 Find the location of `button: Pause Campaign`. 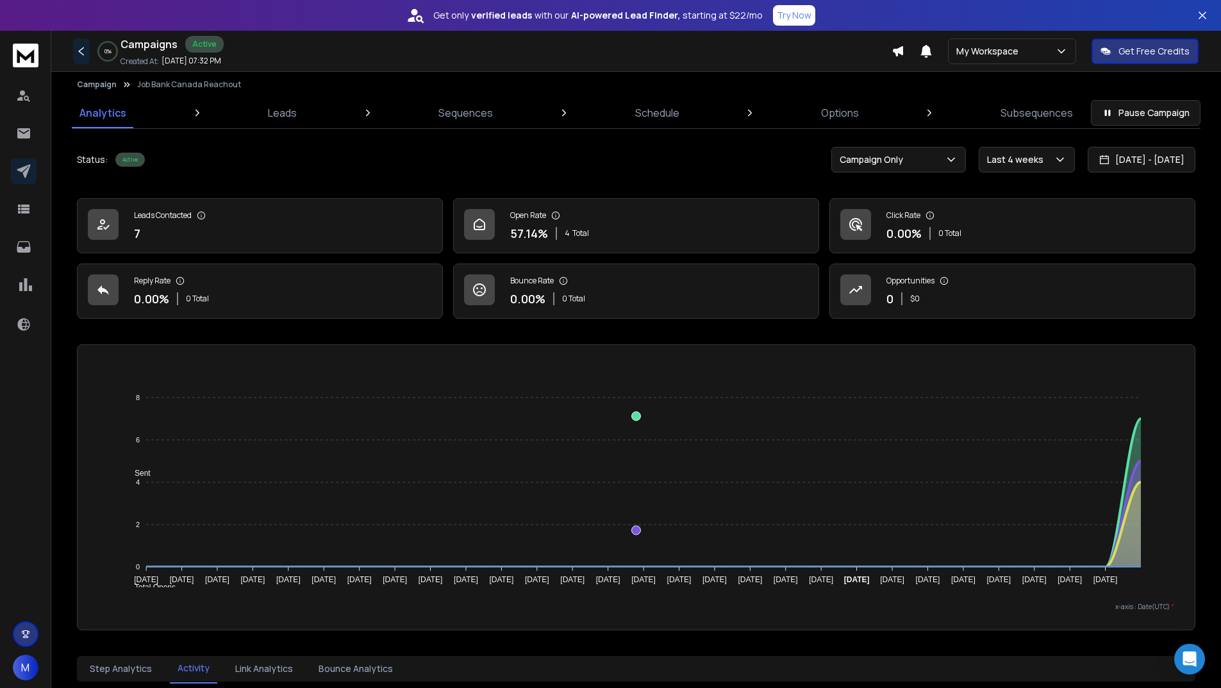

button: Pause Campaign is located at coordinates (1146, 113).